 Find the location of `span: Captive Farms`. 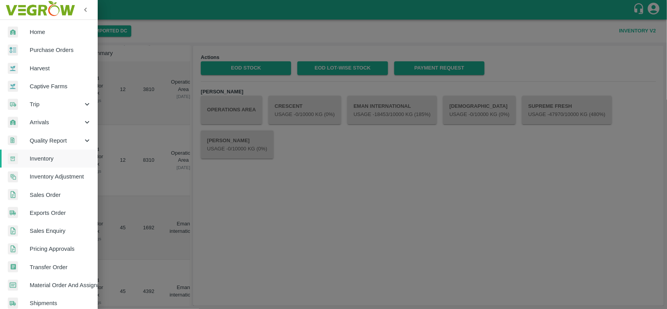

span: Captive Farms is located at coordinates (61, 86).